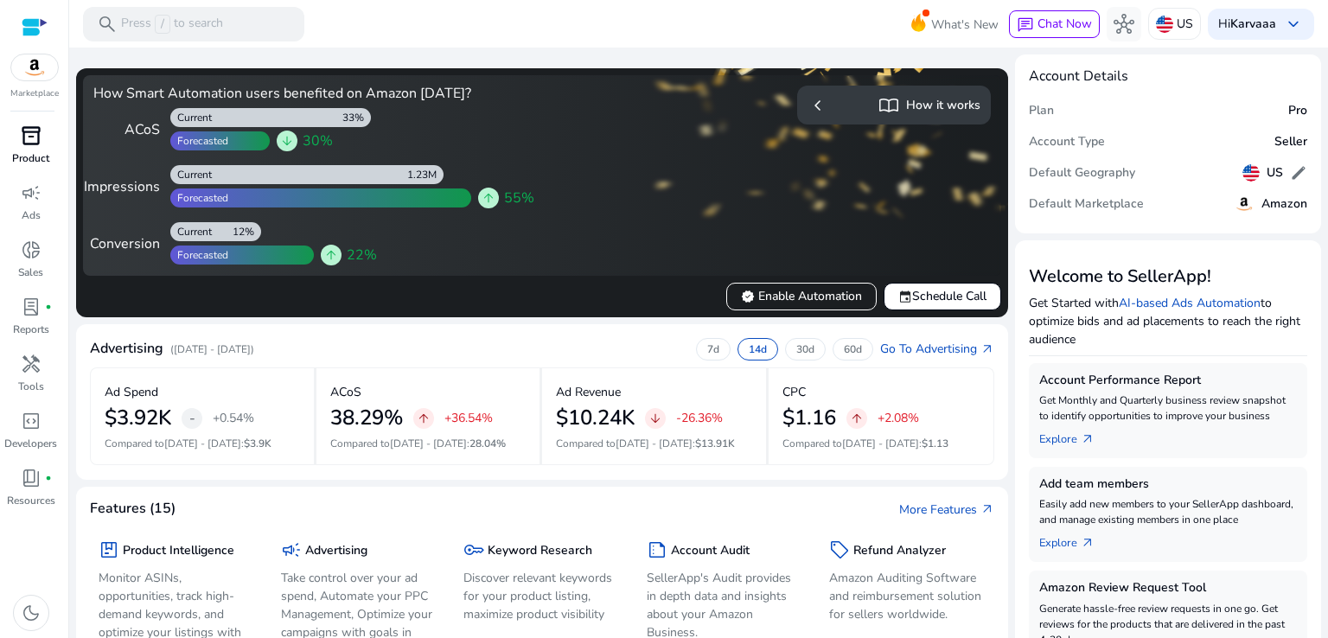  I want to click on p: -26.36%, so click(699, 418).